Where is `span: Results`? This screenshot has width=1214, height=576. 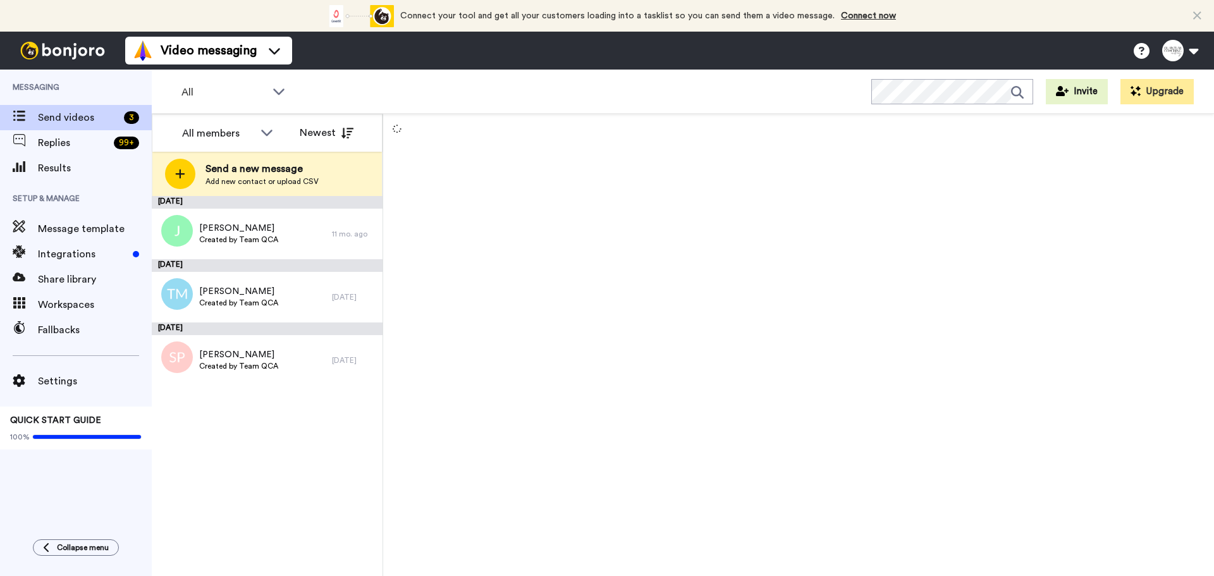
span: Results is located at coordinates (95, 168).